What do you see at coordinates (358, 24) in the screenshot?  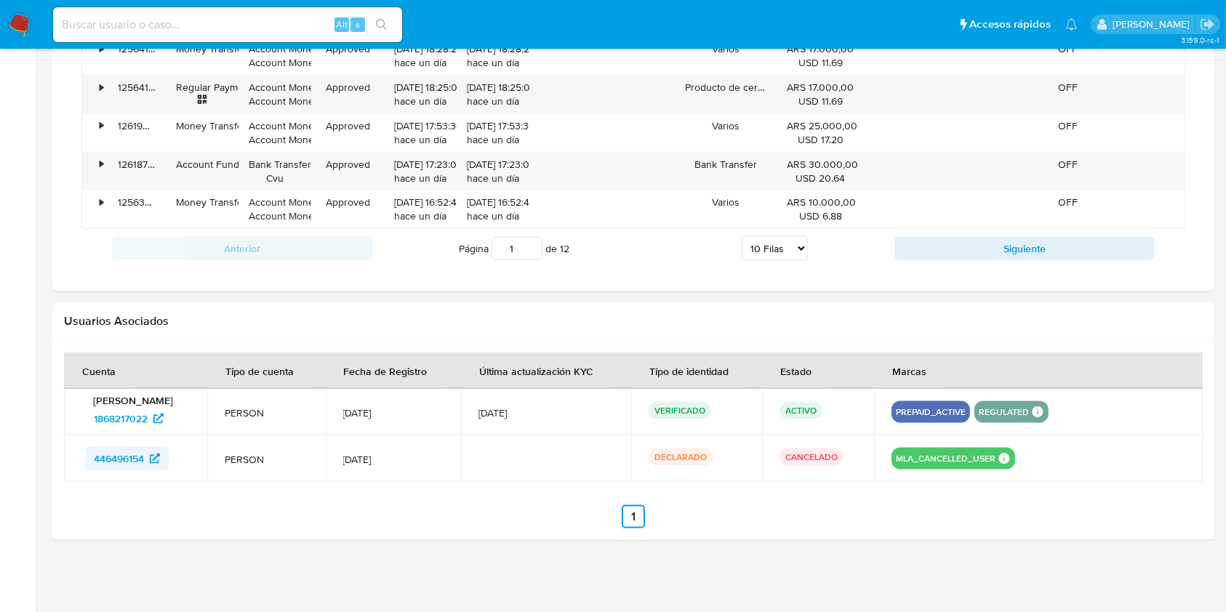 I see `span: s` at bounding box center [358, 24].